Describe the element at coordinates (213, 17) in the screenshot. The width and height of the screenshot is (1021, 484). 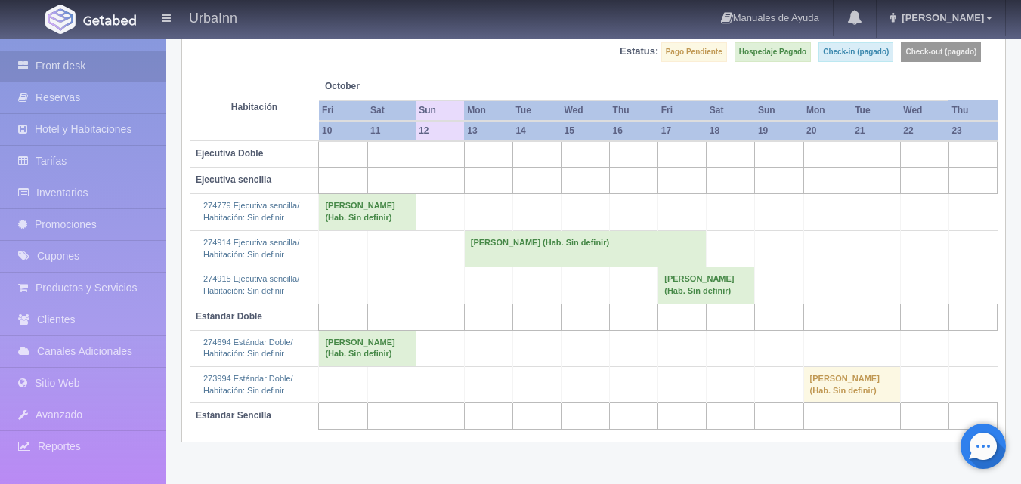
I see `h4: UrbaInn` at that location.